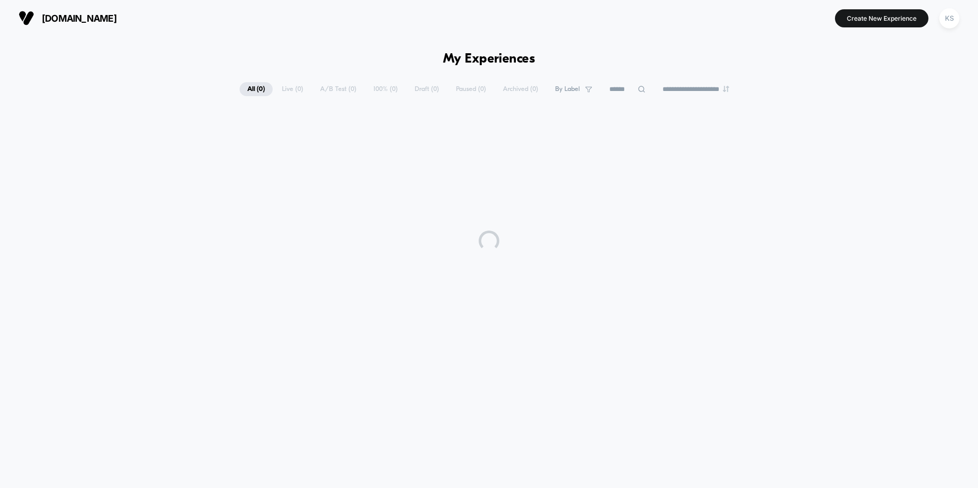 The image size is (978, 488). What do you see at coordinates (726, 89) in the screenshot?
I see `img: end` at bounding box center [726, 89].